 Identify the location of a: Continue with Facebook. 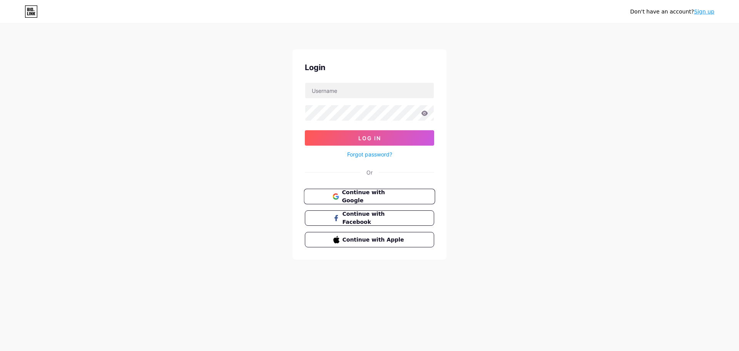
(369, 218).